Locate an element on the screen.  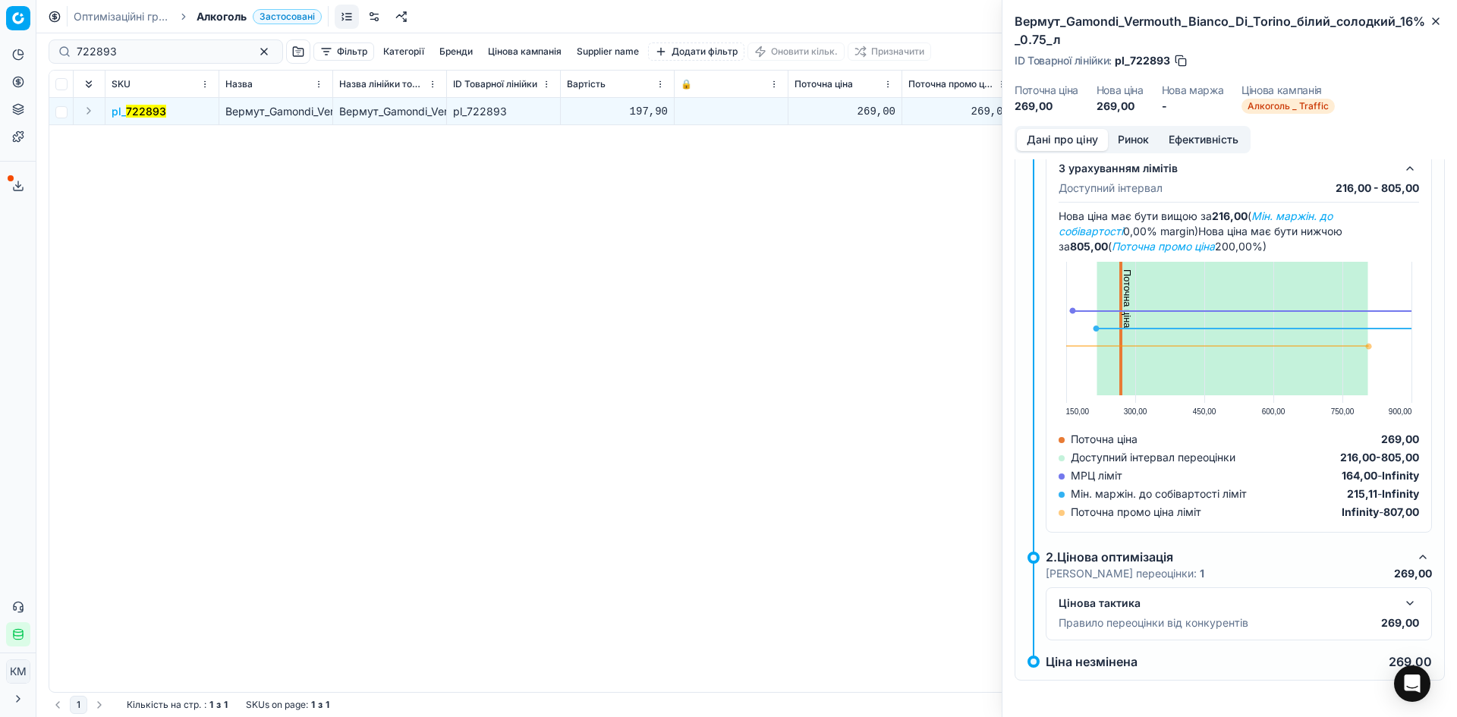
div: МРЦ ліміт is located at coordinates (1090, 476).